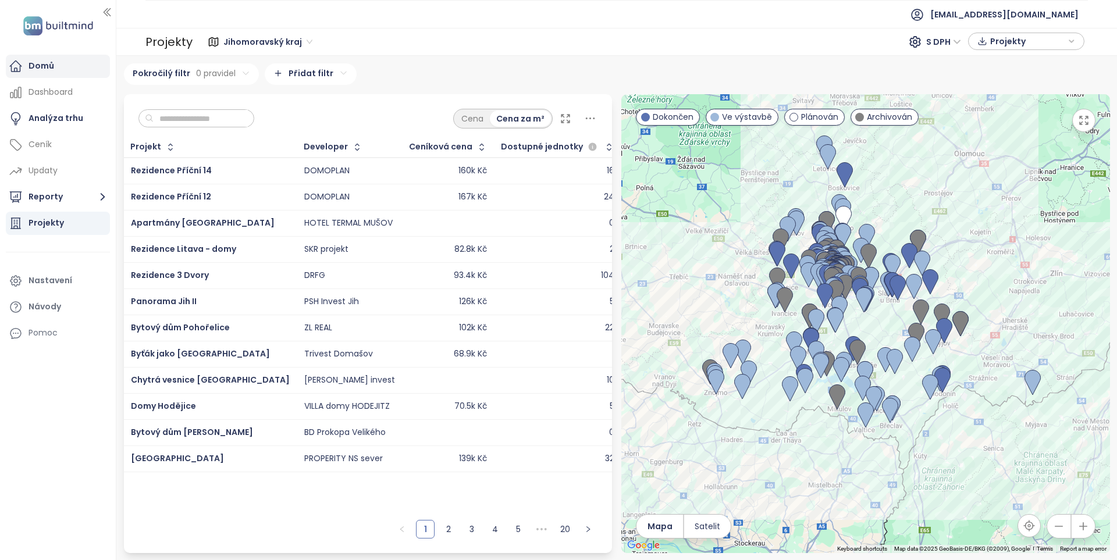  I want to click on a: Updaty, so click(58, 171).